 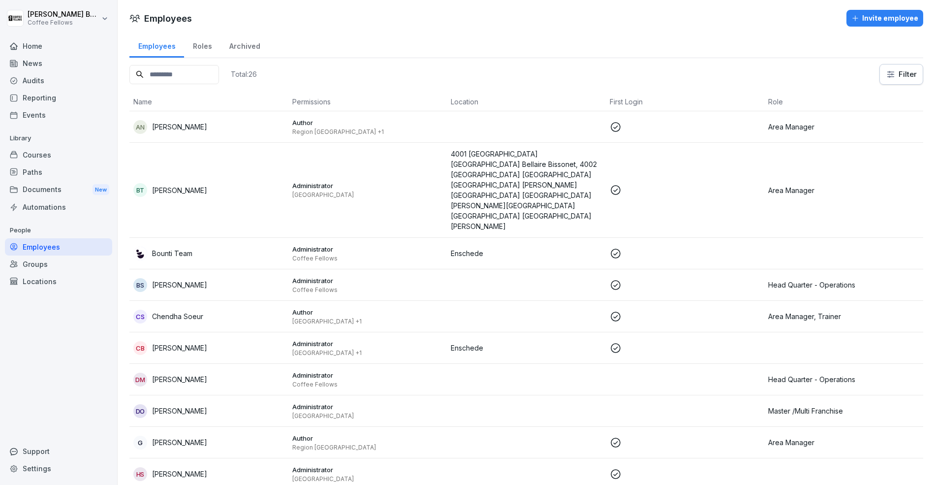 I want to click on div: Roles, so click(x=202, y=45).